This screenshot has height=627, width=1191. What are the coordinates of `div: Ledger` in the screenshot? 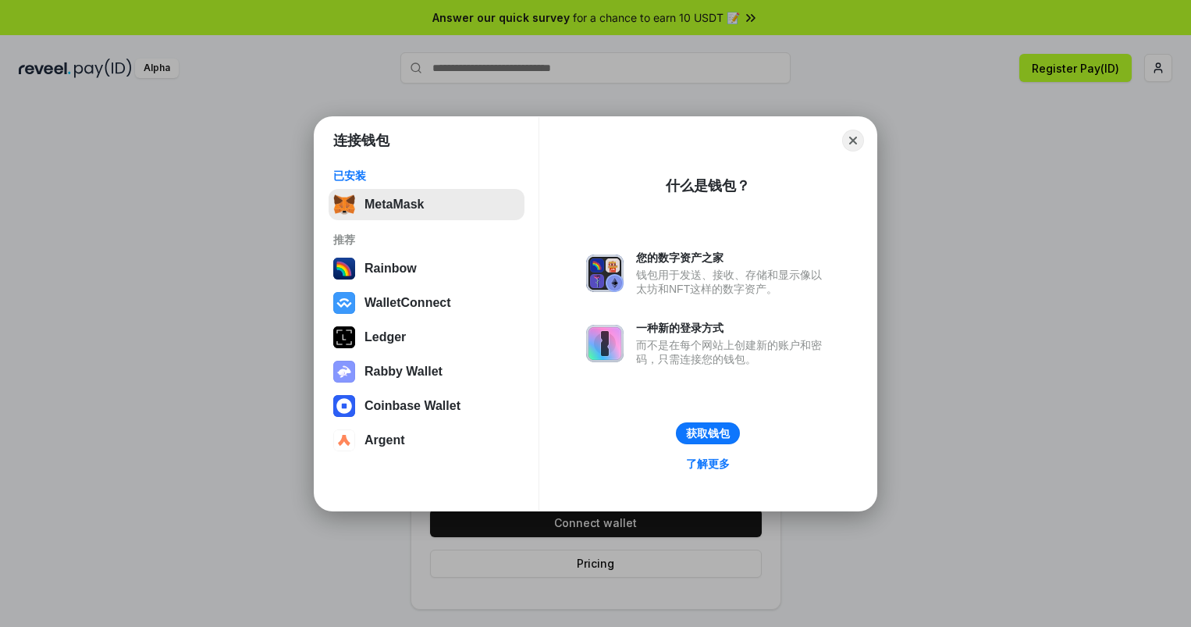 It's located at (385, 337).